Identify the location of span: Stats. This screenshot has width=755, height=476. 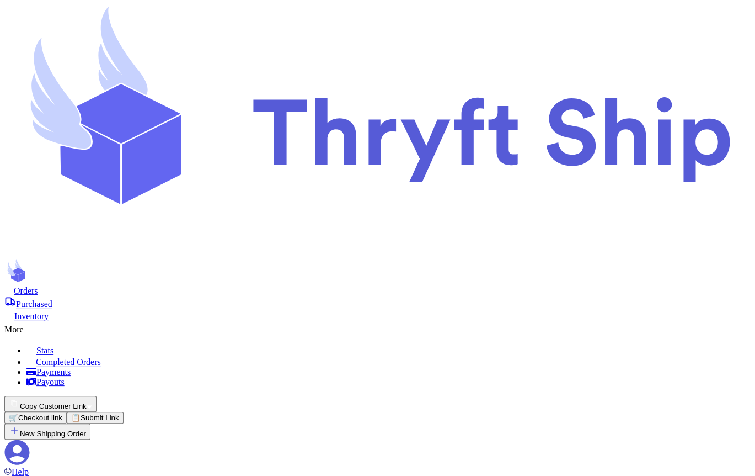
(45, 350).